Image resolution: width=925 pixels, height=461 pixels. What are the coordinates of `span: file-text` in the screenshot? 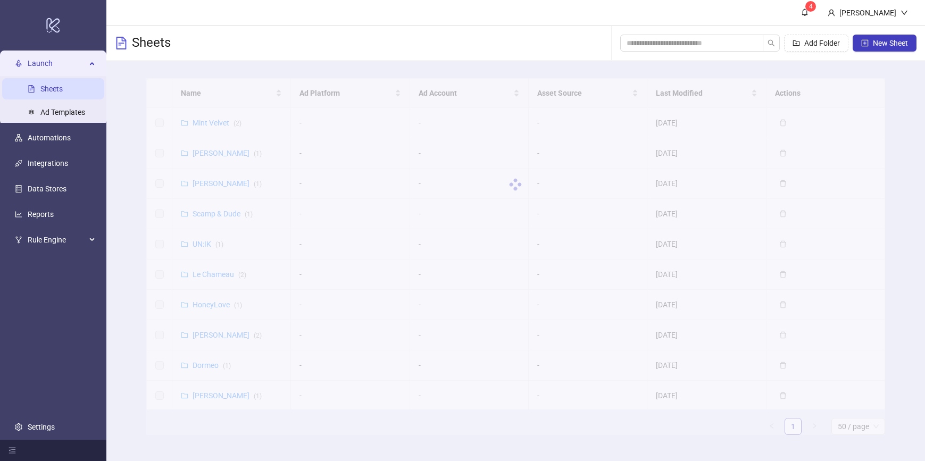 It's located at (121, 43).